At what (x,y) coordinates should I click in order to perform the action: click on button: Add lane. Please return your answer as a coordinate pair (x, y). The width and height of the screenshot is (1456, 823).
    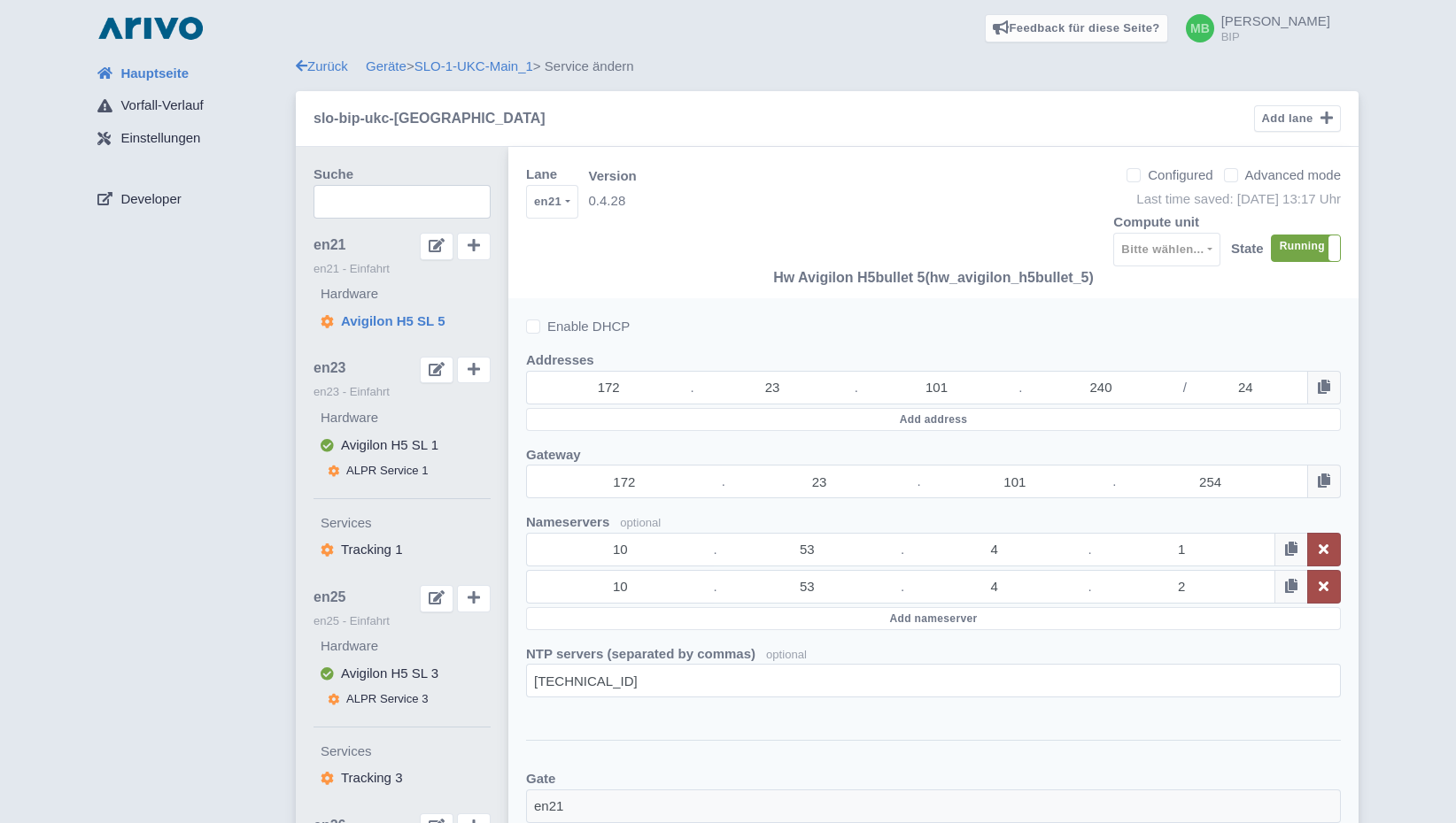
    Looking at the image, I should click on (1297, 119).